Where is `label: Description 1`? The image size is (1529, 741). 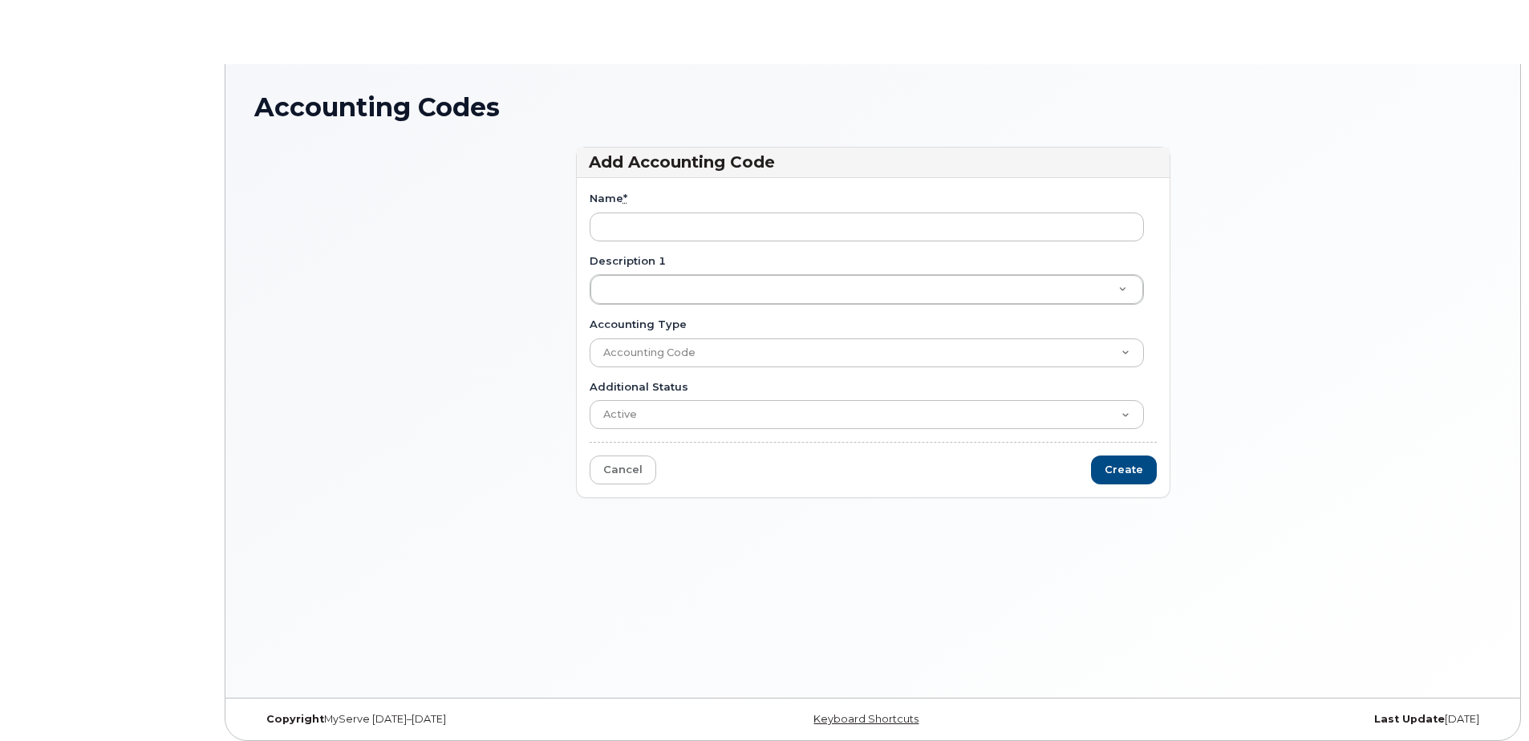
label: Description 1 is located at coordinates (627, 261).